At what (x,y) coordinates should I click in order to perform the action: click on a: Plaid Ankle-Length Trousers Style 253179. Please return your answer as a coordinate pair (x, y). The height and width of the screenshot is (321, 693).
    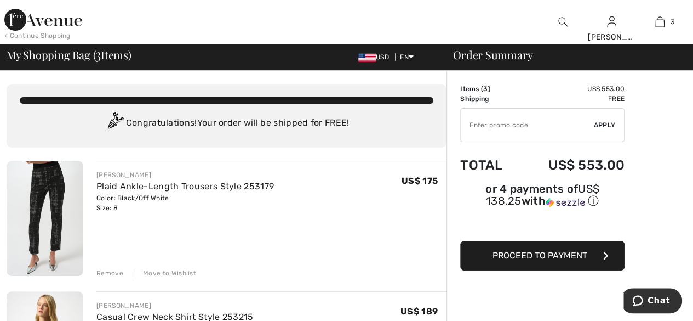
    Looking at the image, I should click on (185, 186).